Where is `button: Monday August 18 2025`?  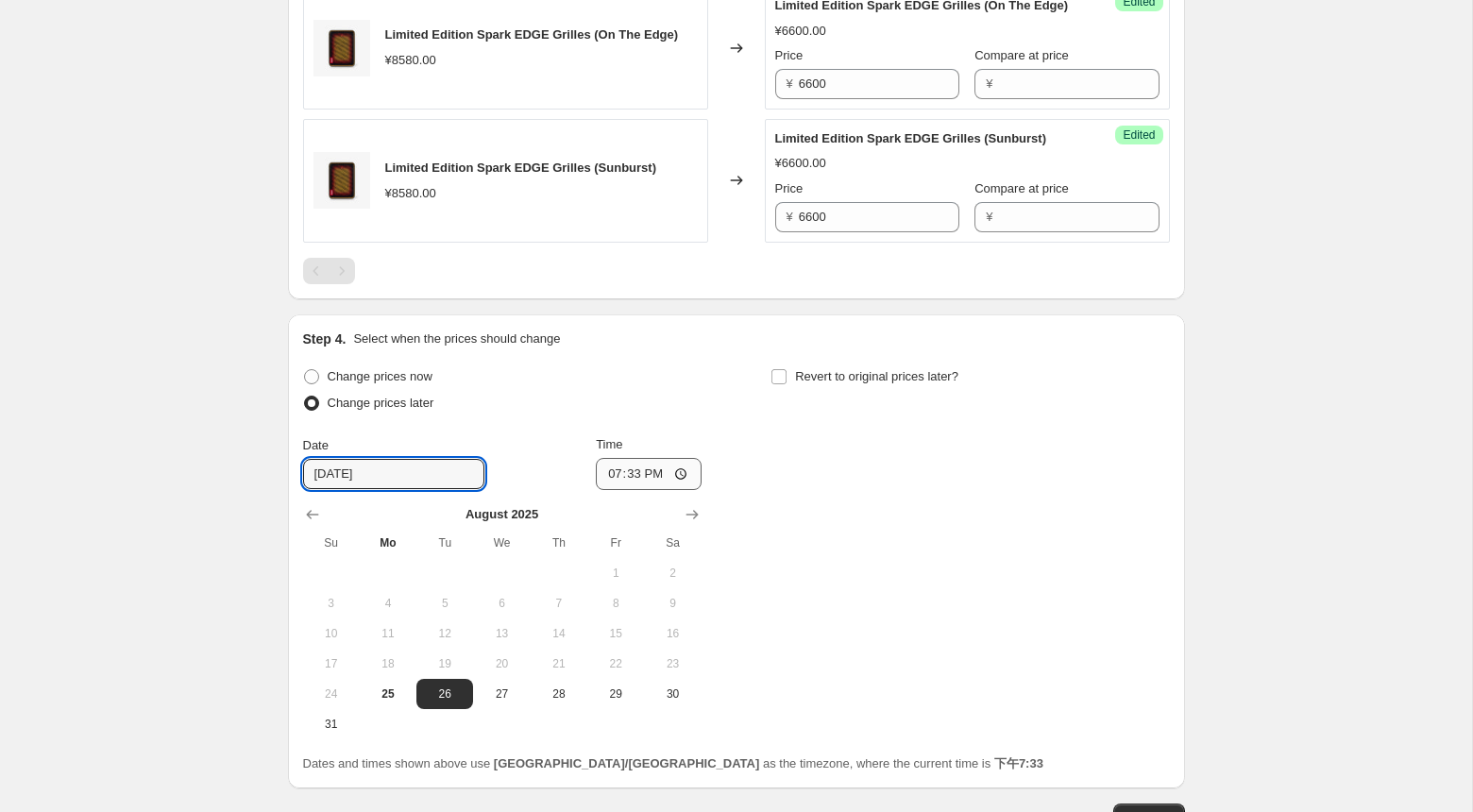 button: Monday August 18 2025 is located at coordinates (389, 664).